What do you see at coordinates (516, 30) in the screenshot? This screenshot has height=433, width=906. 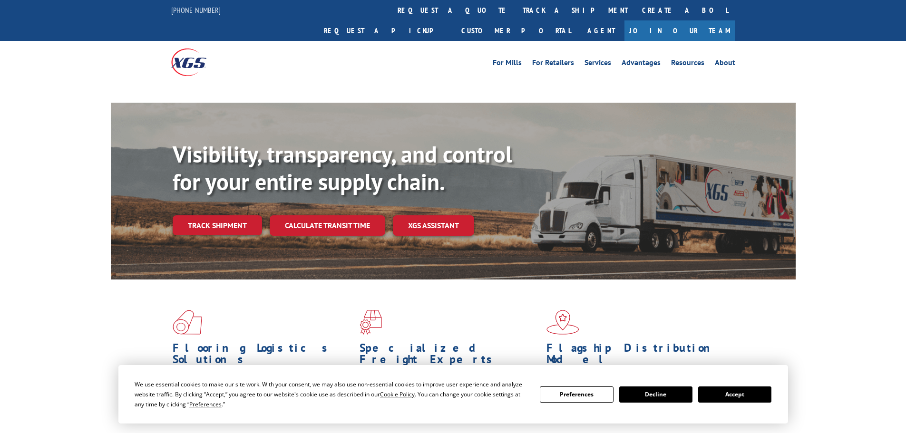 I see `a: Customer Portal` at bounding box center [516, 30].